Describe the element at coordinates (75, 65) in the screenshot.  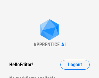
I see `button: Logout` at that location.